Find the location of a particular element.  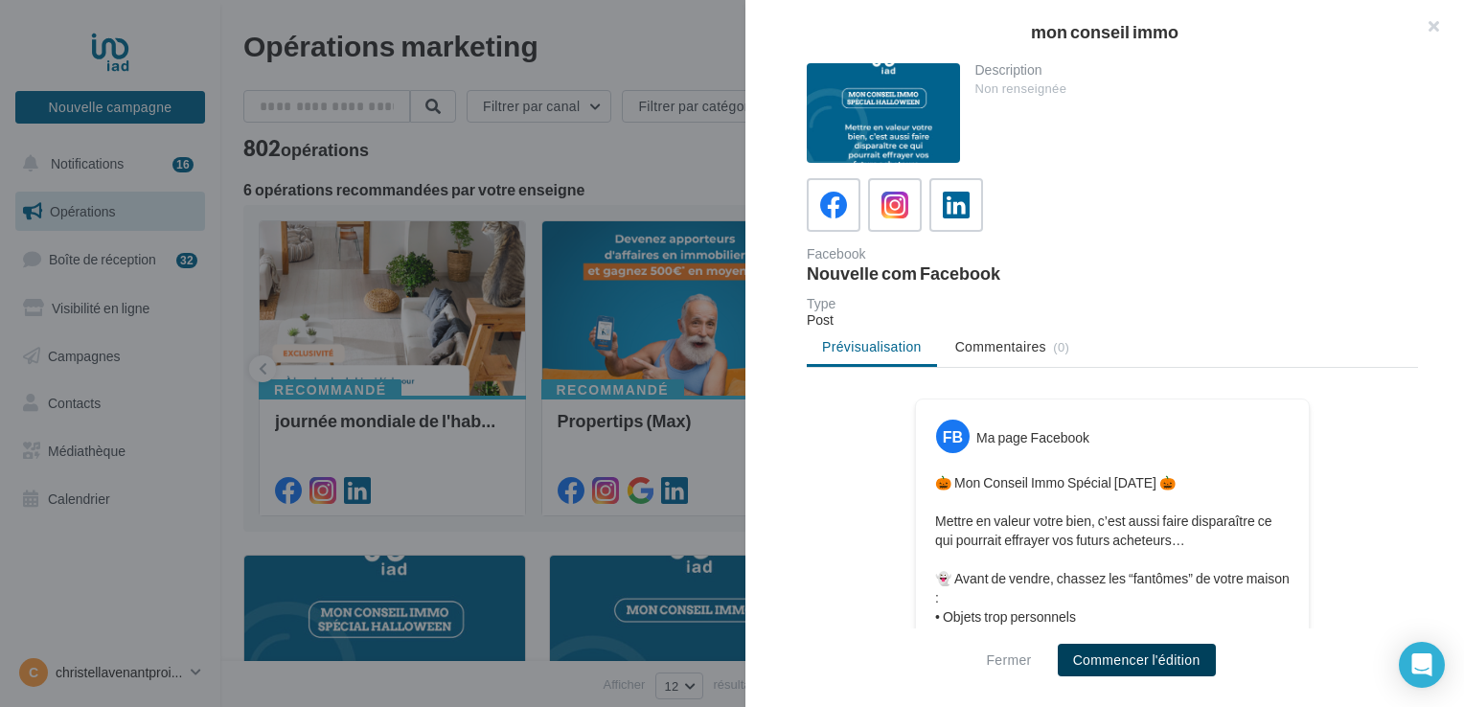

span: (0) is located at coordinates (1060, 347).